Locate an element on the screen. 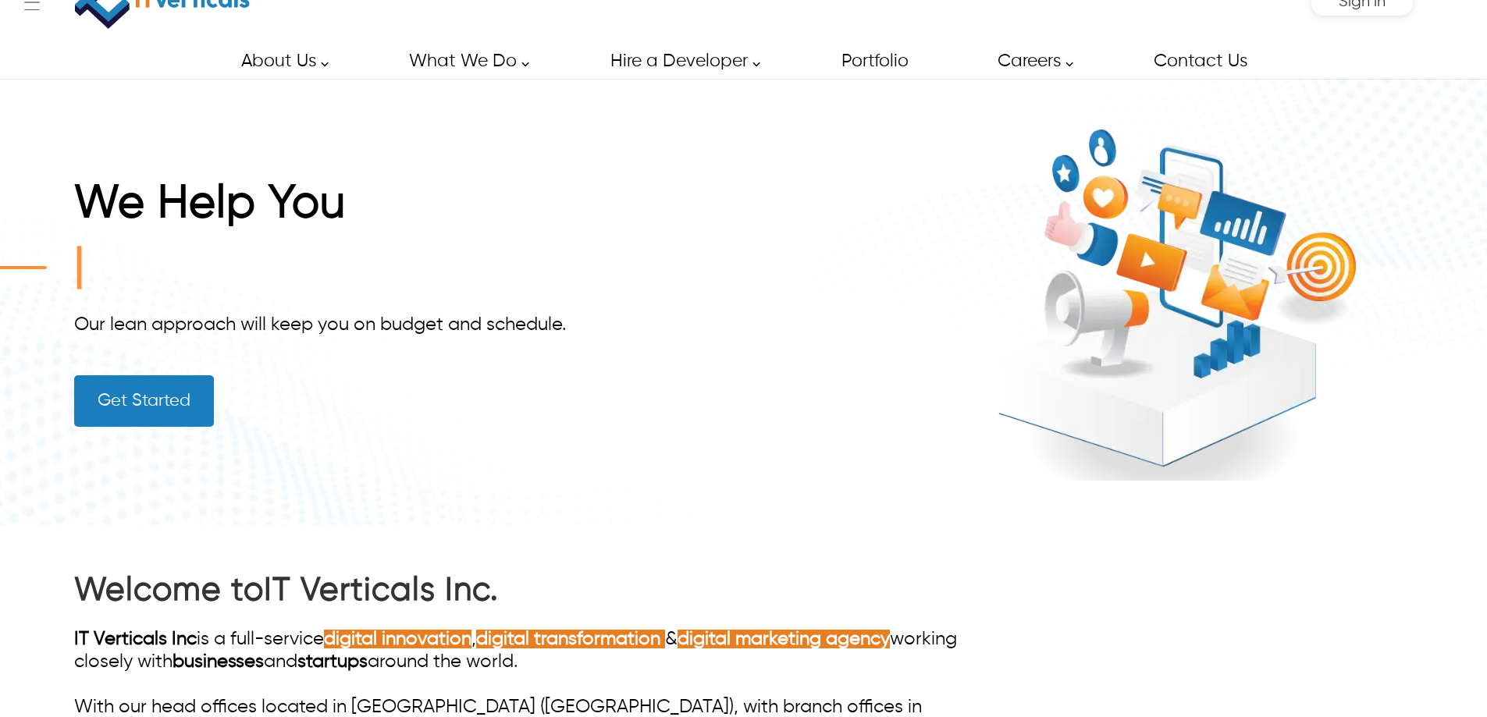 This screenshot has height=717, width=1487. a: What We Do is located at coordinates (464, 61).